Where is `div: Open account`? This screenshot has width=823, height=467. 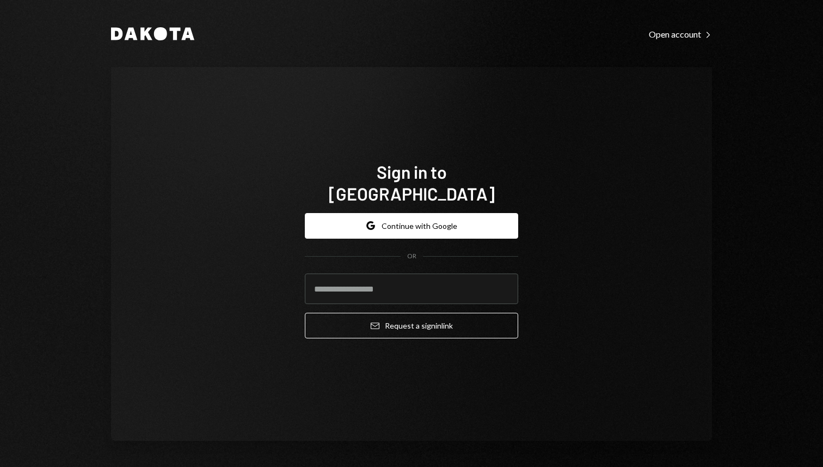 div: Open account is located at coordinates (681, 34).